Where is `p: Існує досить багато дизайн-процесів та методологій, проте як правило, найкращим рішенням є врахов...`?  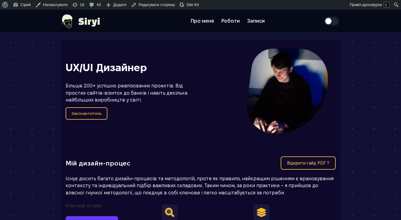 p: Існує досить багато дизайн-процесів та методологій, проте як правило, найкращим рішенням є врахов... is located at coordinates (201, 185).